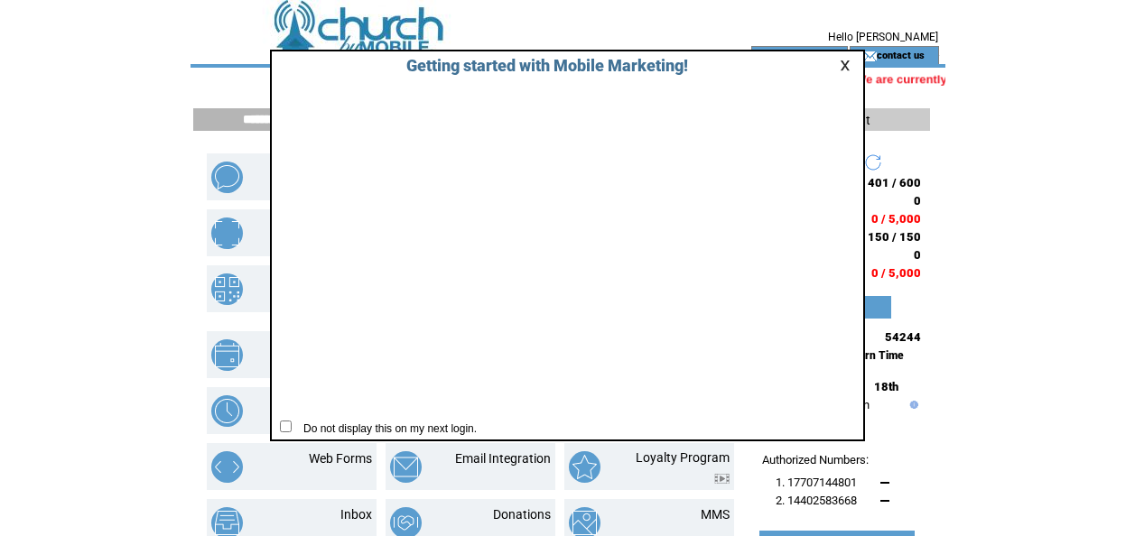  What do you see at coordinates (870, 356) in the screenshot?
I see `span: Eastern Time` at bounding box center [870, 356].